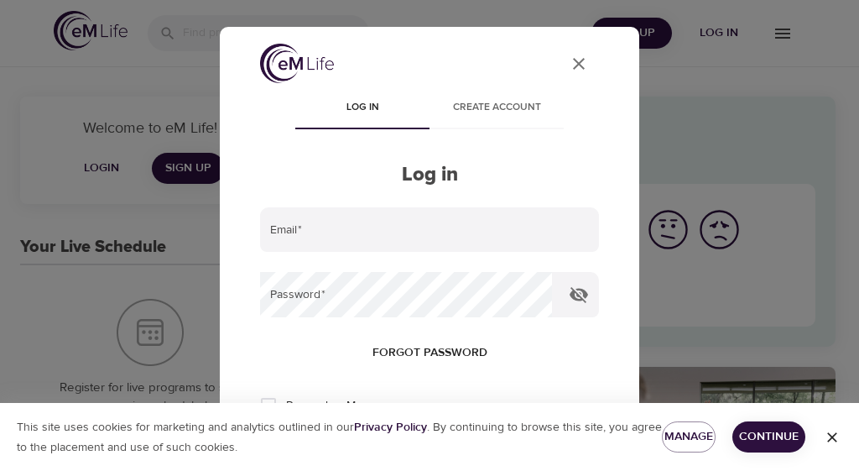  What do you see at coordinates (579, 64) in the screenshot?
I see `button: close` at bounding box center [579, 64].